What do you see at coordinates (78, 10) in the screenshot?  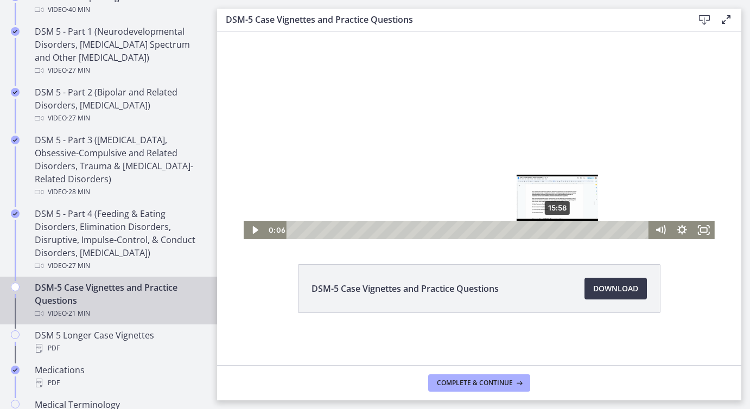 I see `span: · 40 min` at bounding box center [78, 10].